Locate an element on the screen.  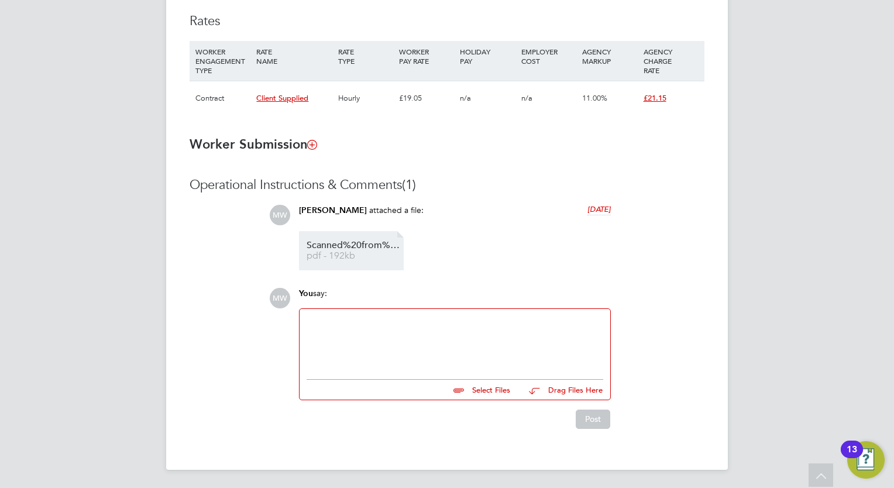
div: RATE NAME is located at coordinates (294, 56).